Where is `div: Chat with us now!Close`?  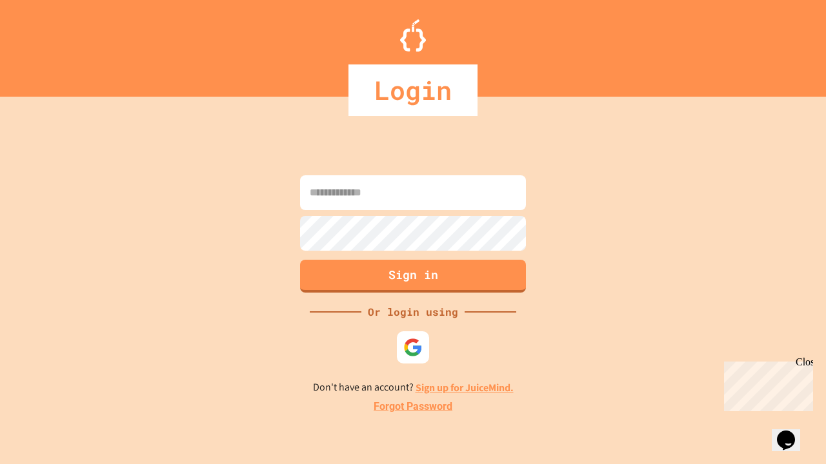 div: Chat with us now!Close is located at coordinates (47, 43).